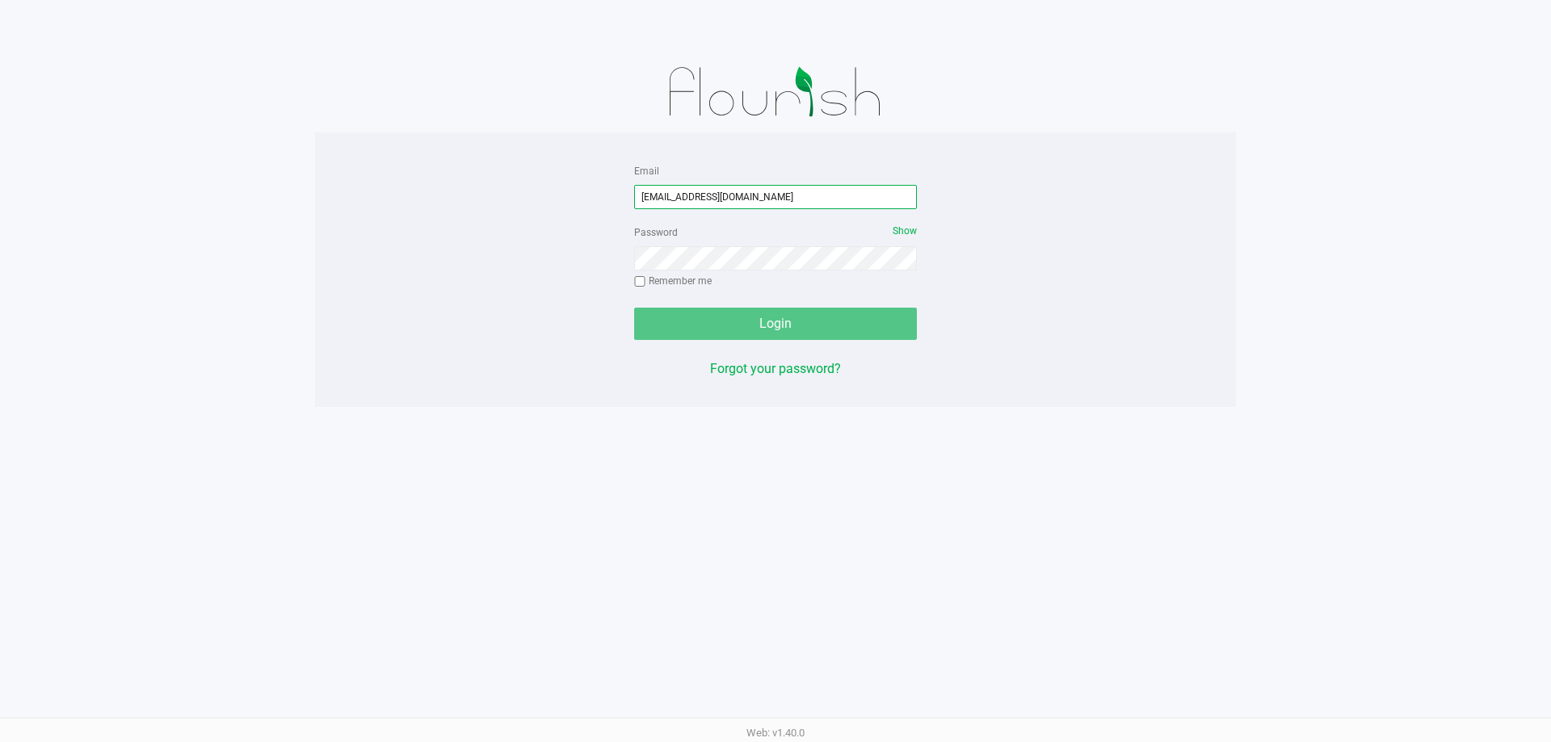 The image size is (1551, 742). Describe the element at coordinates (775, 369) in the screenshot. I see `button: Forgot your password?` at that location.